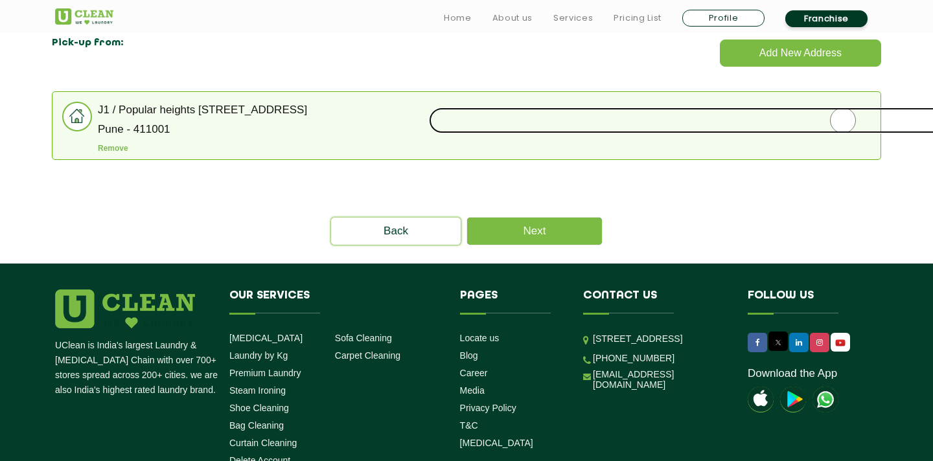 Image resolution: width=933 pixels, height=461 pixels. Describe the element at coordinates (265, 373) in the screenshot. I see `a: Premium Laundry` at that location.